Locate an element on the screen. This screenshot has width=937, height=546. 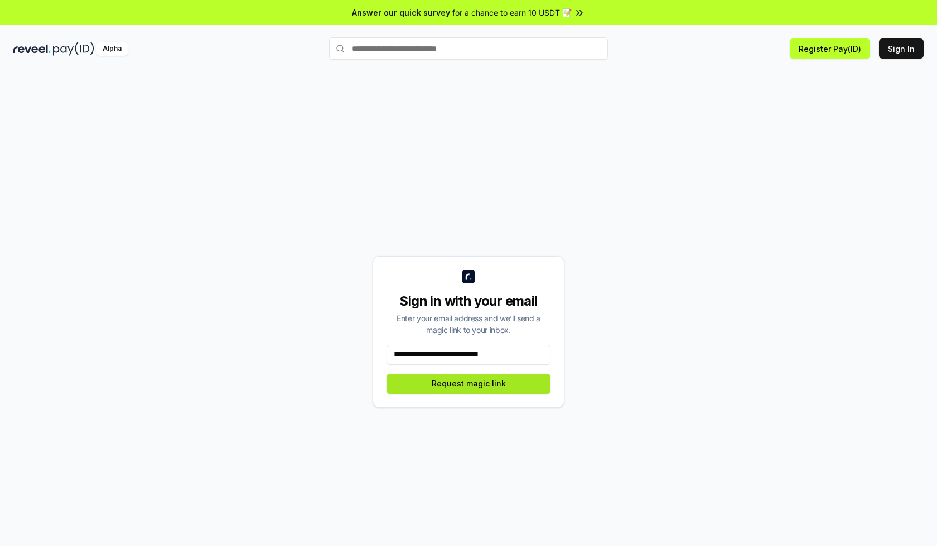
div: Enter your email address and we’ll send a magic link to your inbox. is located at coordinates (469, 324).